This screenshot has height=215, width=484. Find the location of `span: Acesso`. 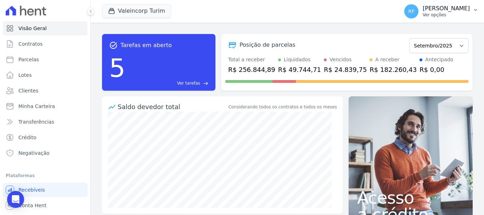

span: Acesso is located at coordinates (411, 198).